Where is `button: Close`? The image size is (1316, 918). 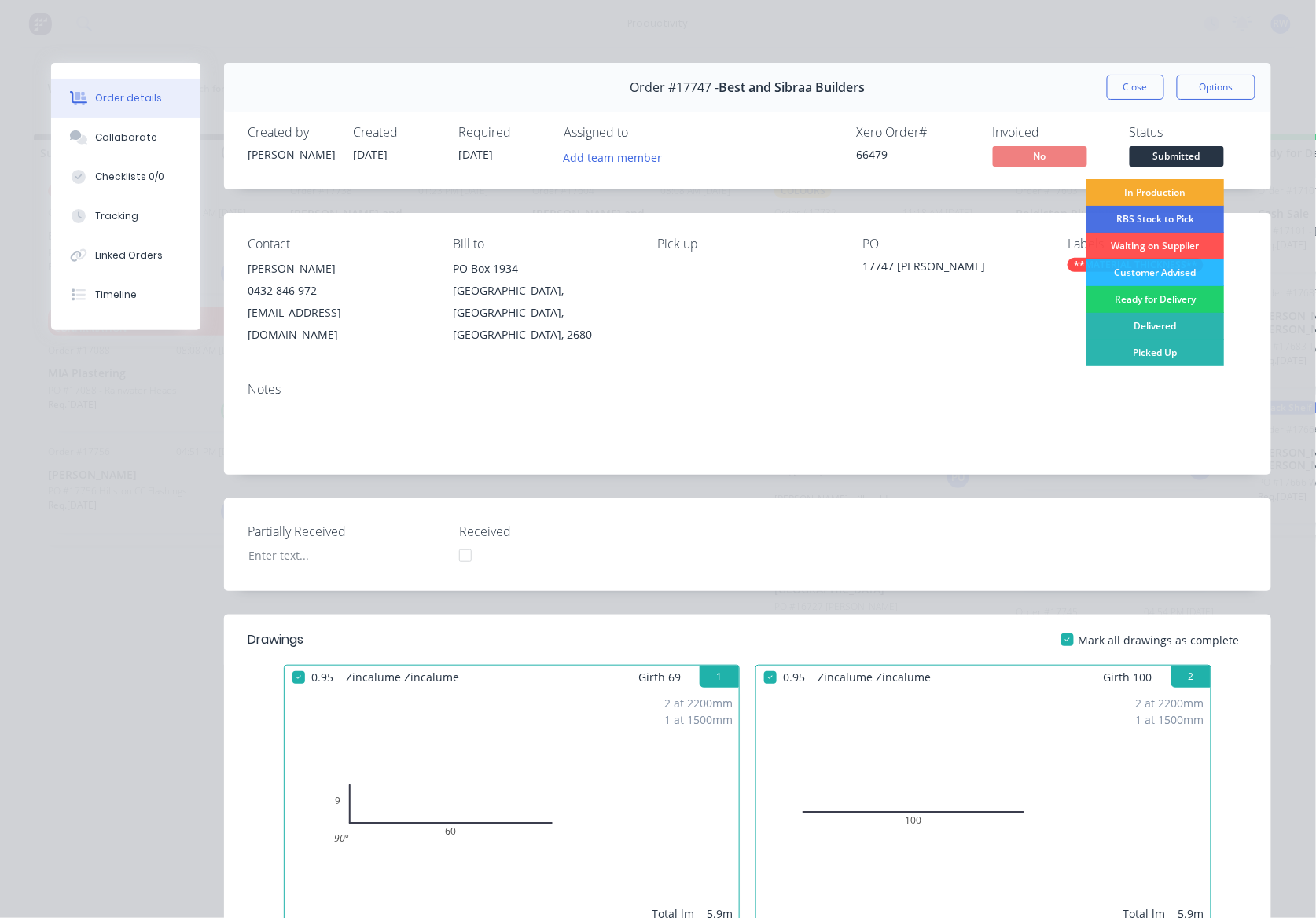 button: Close is located at coordinates (1135, 87).